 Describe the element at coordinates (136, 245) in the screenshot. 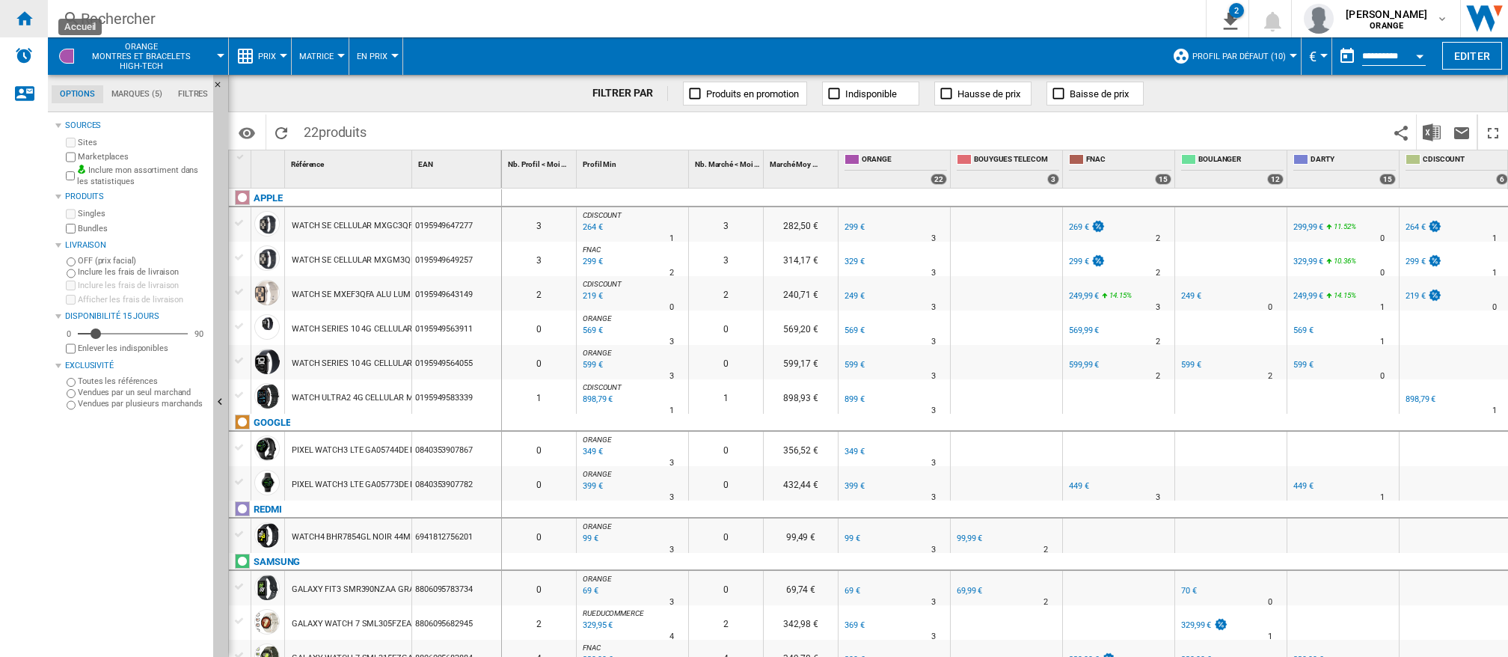

I see `div: Livraison` at that location.